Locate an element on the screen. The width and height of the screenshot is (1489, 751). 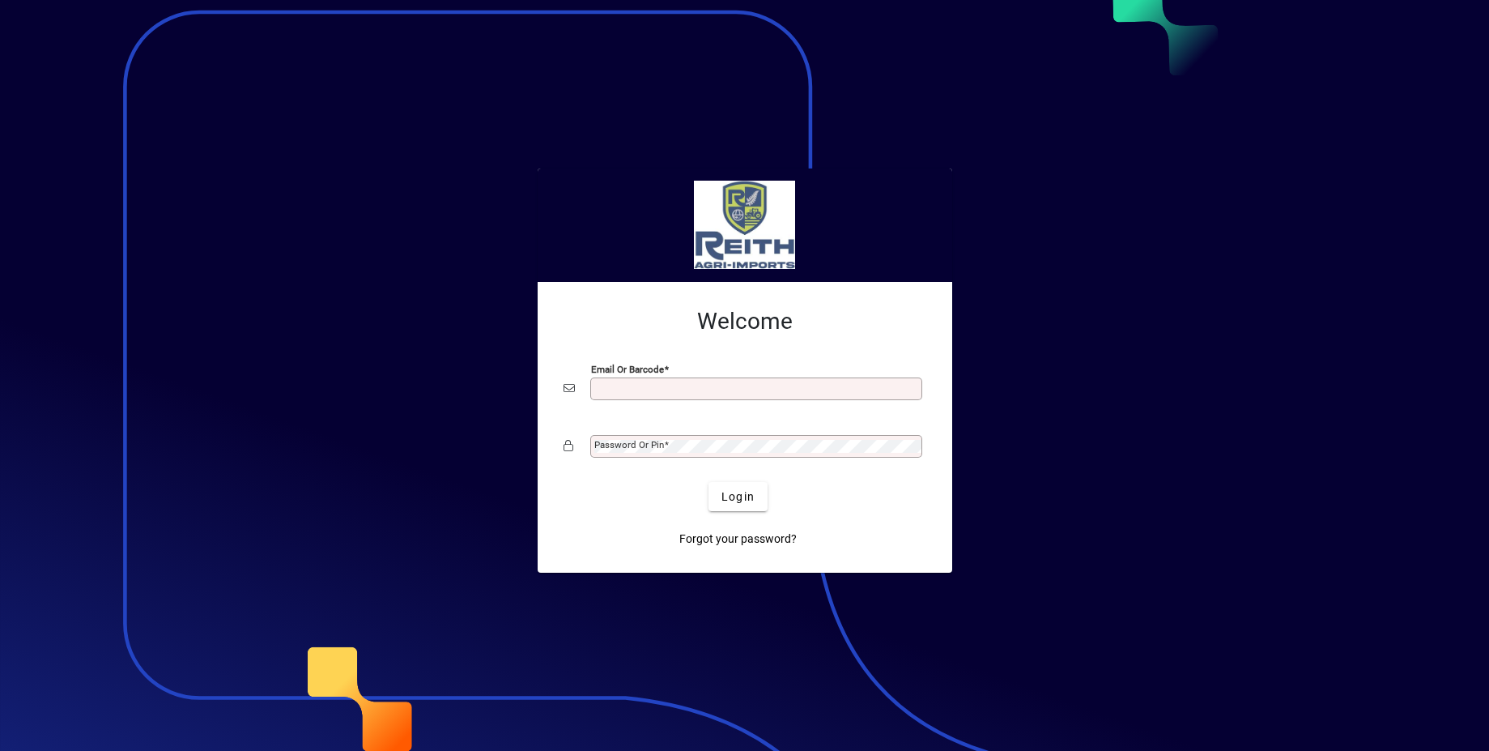
mat-label: Email or Barcode is located at coordinates (627, 369).